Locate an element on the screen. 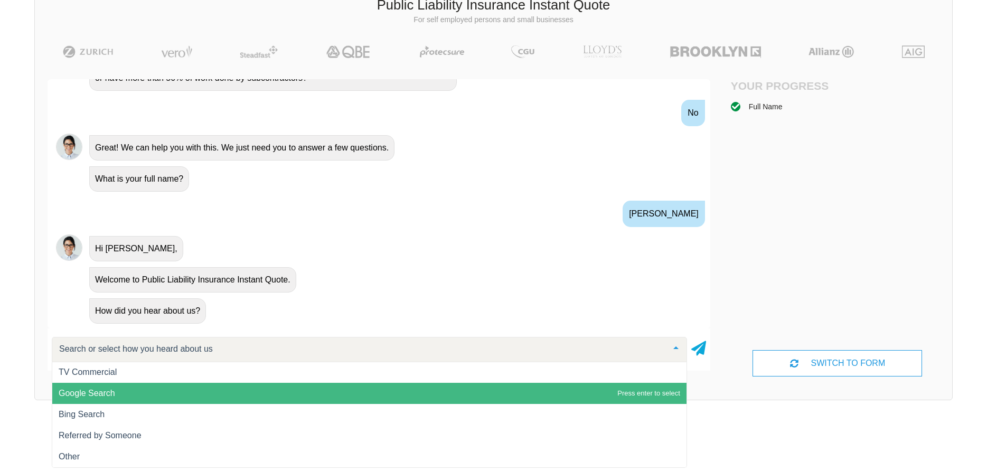  div: No is located at coordinates (693, 113).